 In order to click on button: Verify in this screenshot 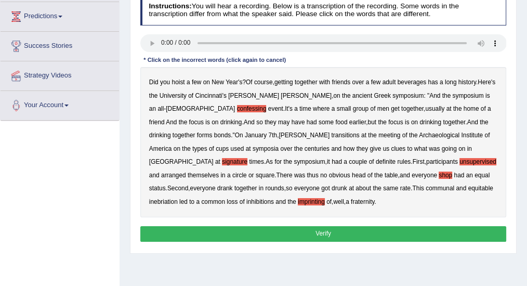, I will do `click(323, 233)`.